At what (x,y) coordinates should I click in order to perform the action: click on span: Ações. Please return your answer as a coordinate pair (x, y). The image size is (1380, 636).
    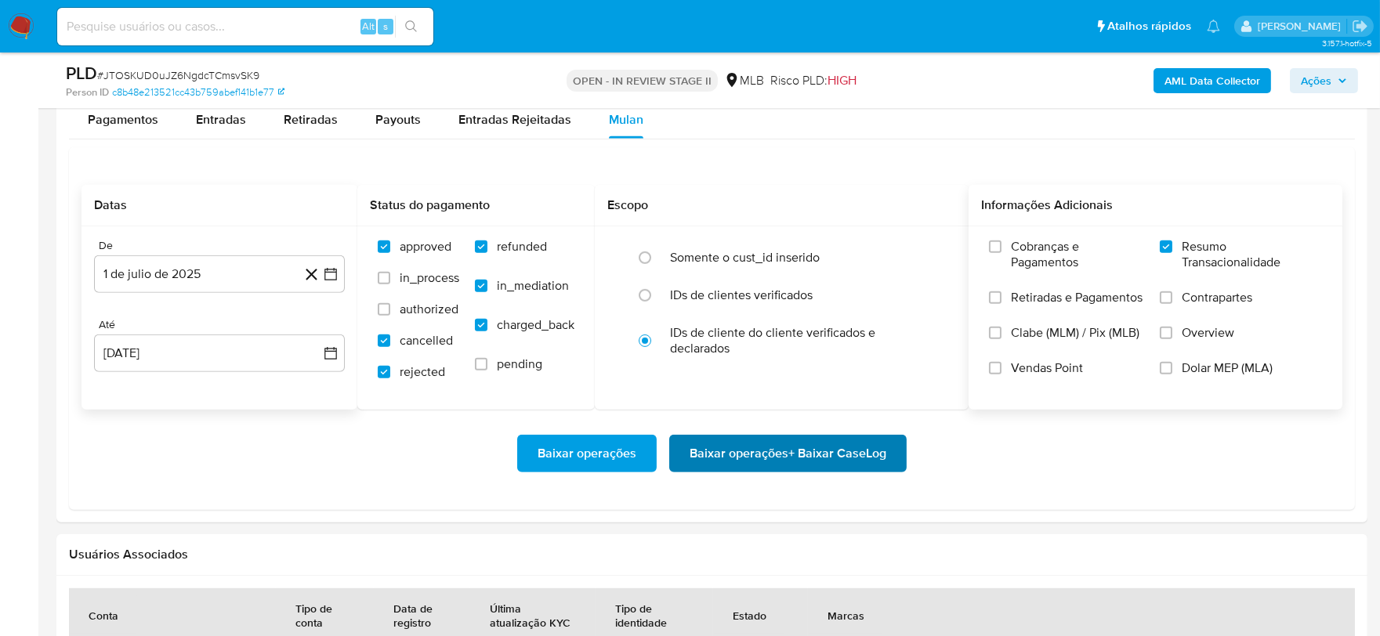
    Looking at the image, I should click on (1316, 81).